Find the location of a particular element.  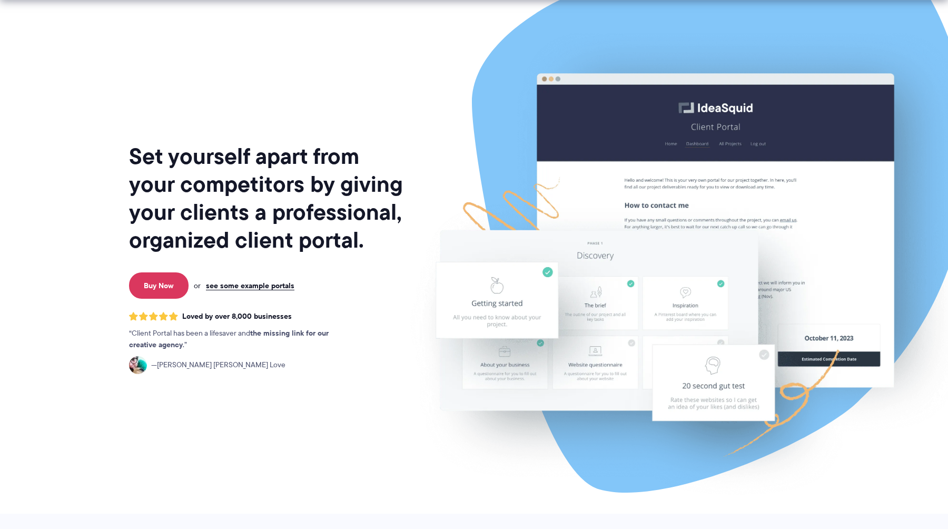

strong: the missing link for our creative agency is located at coordinates (228, 338).